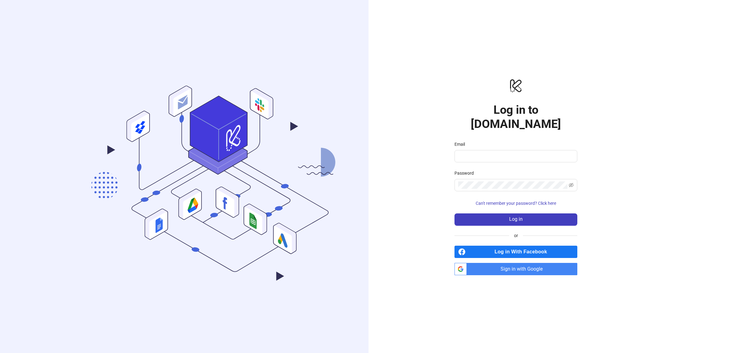 Image resolution: width=737 pixels, height=353 pixels. What do you see at coordinates (516, 235) in the screenshot?
I see `span: or` at bounding box center [516, 235].